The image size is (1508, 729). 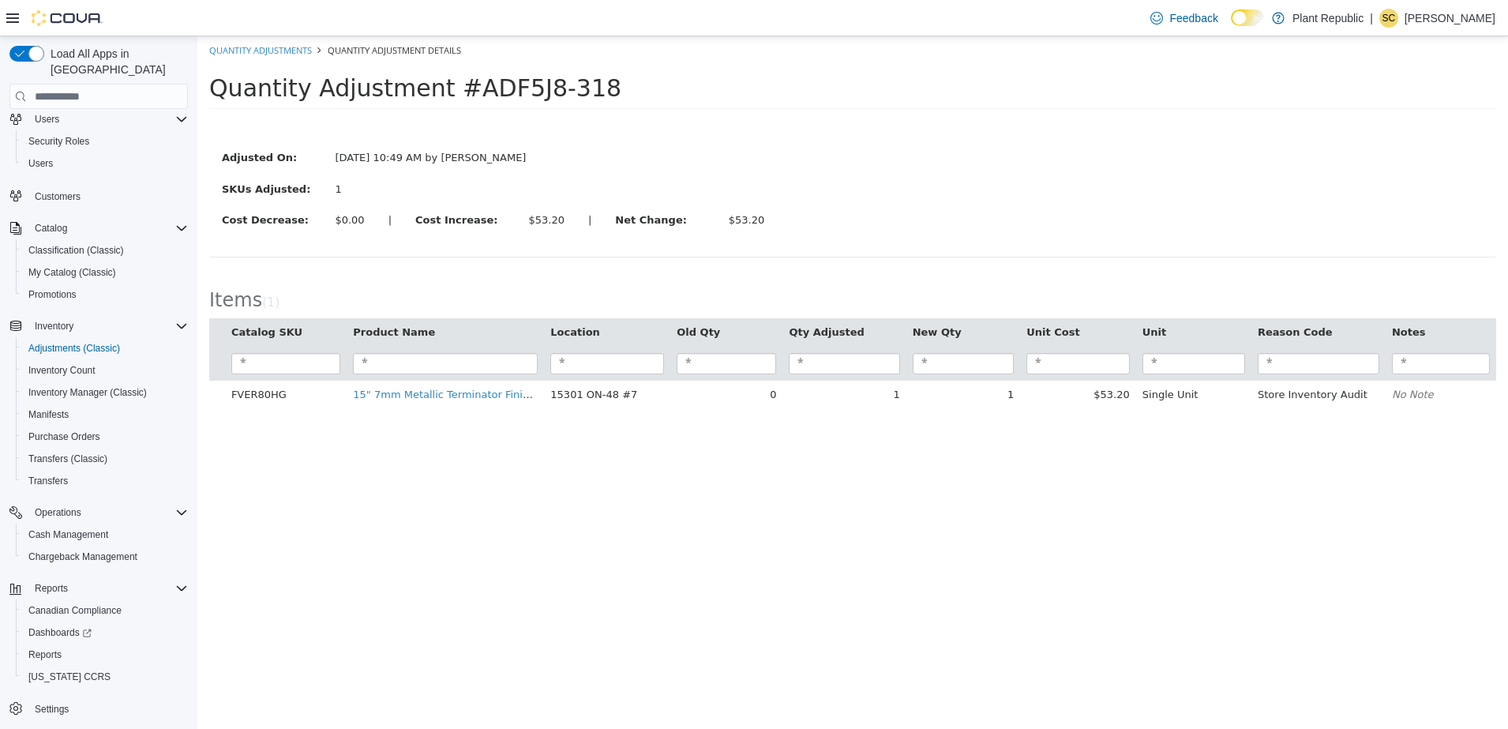 What do you see at coordinates (58, 141) in the screenshot?
I see `span: Security Roles` at bounding box center [58, 141].